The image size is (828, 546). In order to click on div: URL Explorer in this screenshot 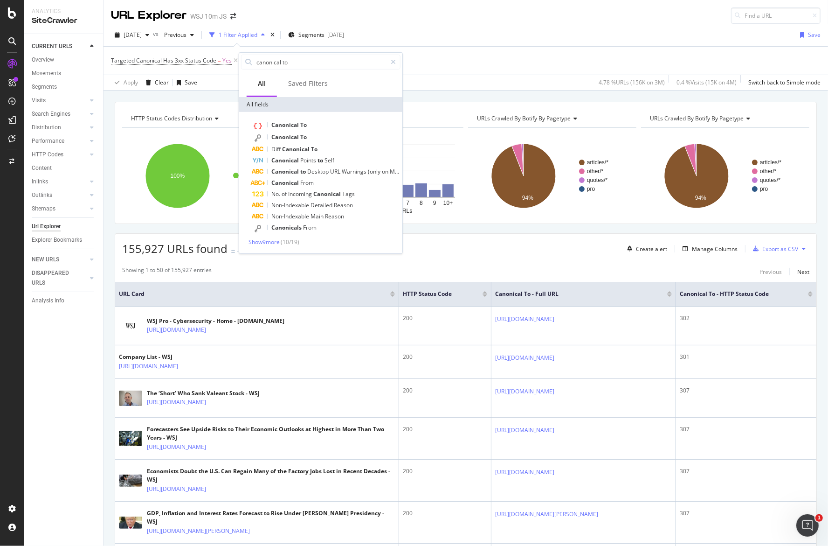, I will do `click(149, 15)`.